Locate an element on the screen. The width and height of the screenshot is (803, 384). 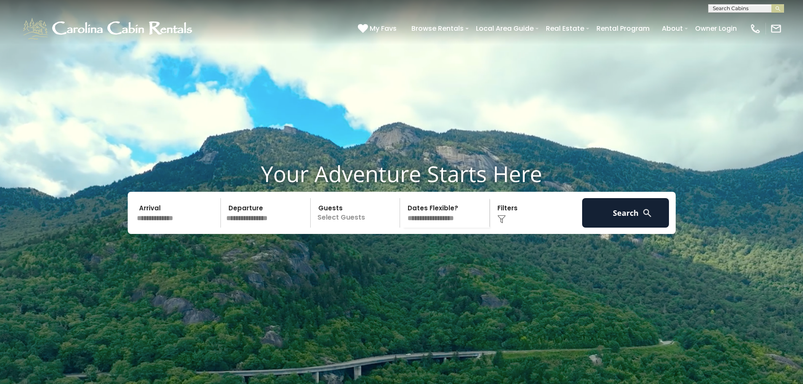
a: Real Estate is located at coordinates (565, 28).